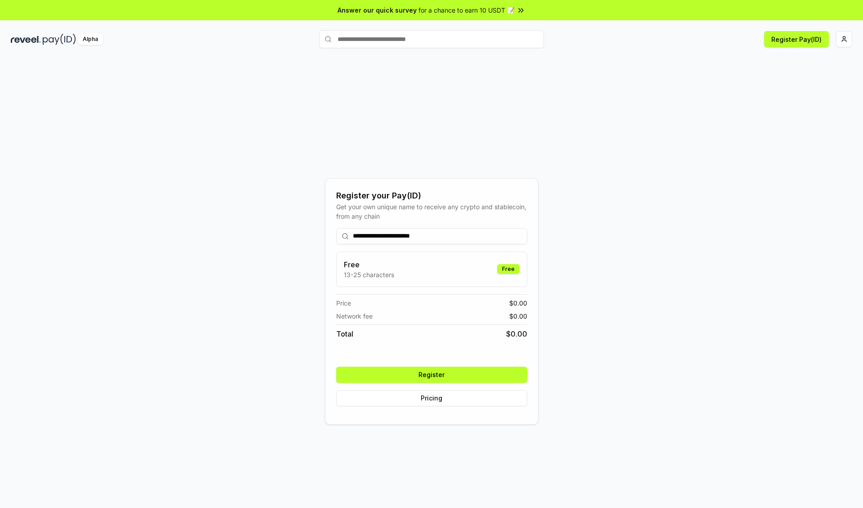  I want to click on img: reveel_dark, so click(26, 39).